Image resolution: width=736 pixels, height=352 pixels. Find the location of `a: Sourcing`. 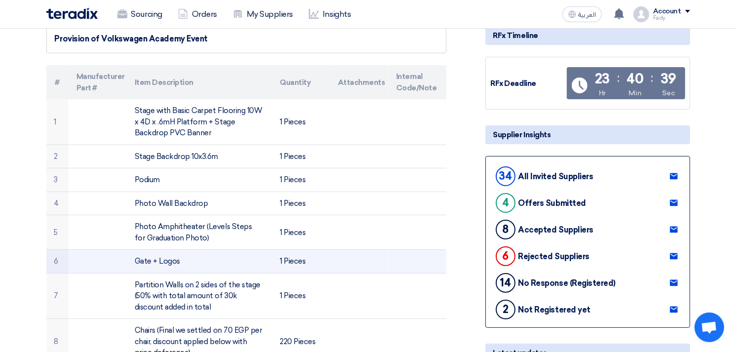

a: Sourcing is located at coordinates (140, 14).